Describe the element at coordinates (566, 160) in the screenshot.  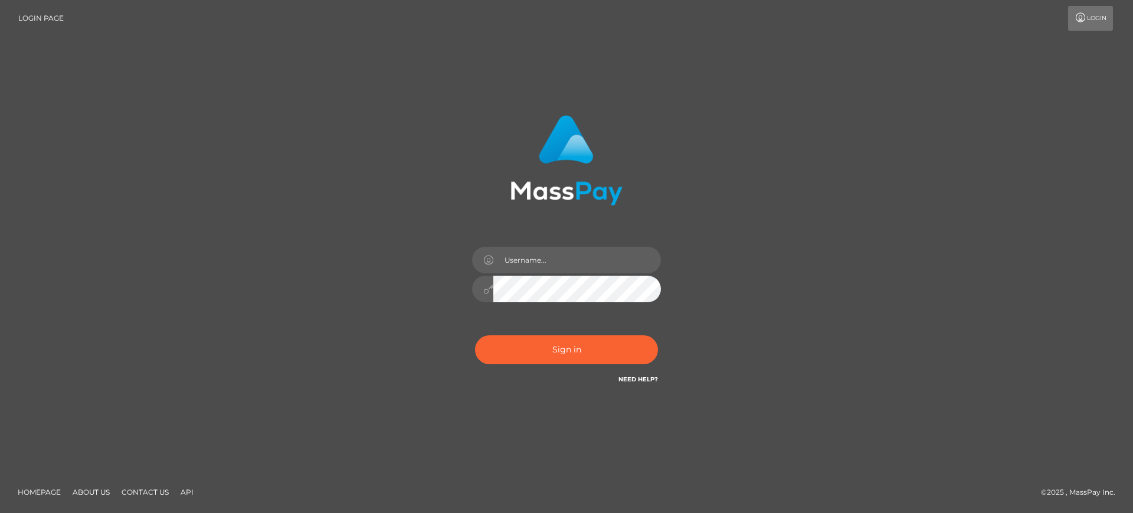
I see `img: MassPay Login` at that location.